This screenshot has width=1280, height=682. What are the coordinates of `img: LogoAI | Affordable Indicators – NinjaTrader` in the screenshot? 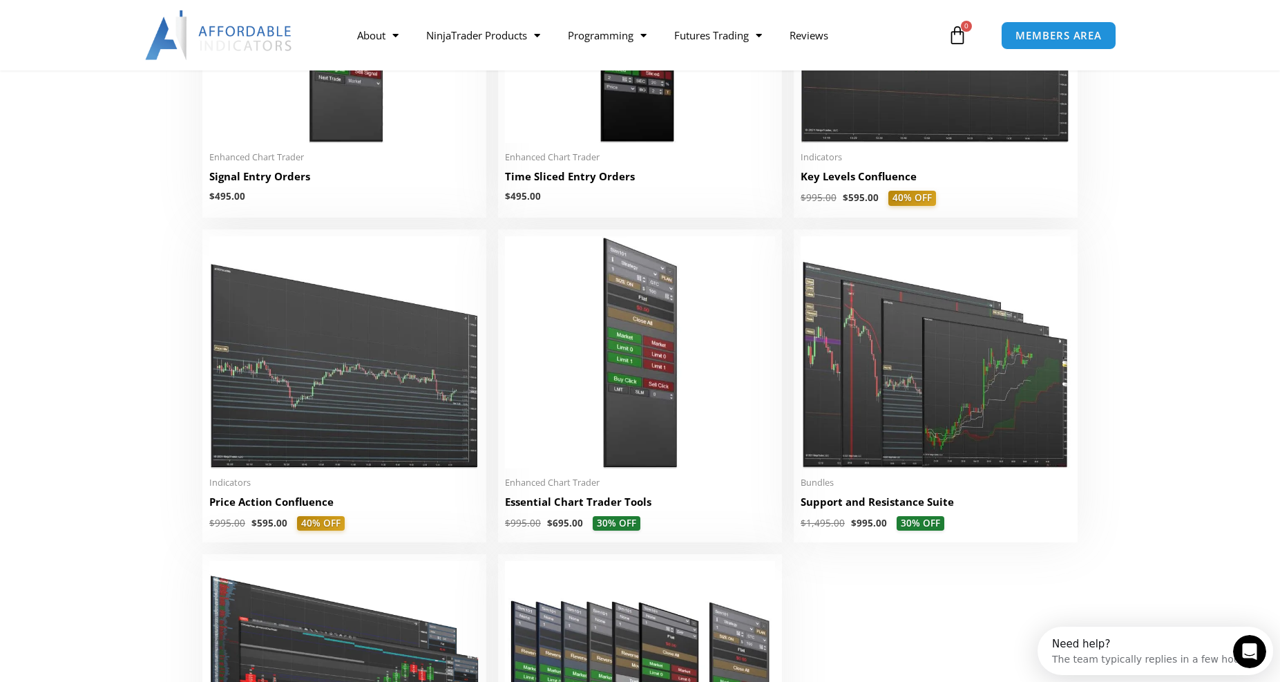 It's located at (219, 35).